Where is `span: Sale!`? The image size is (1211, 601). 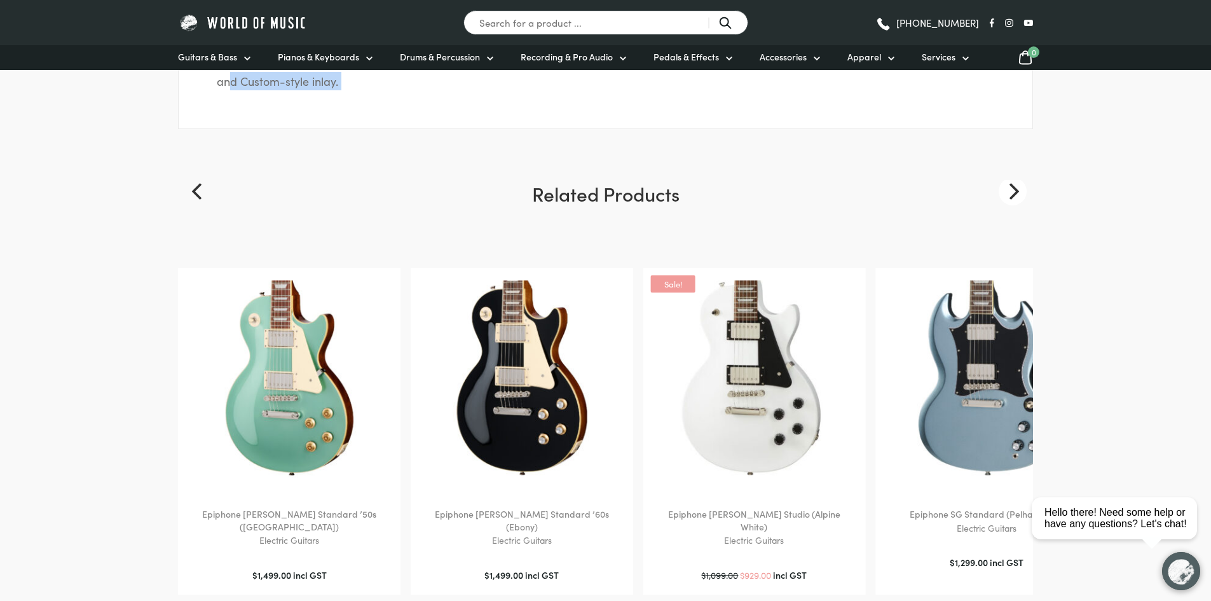 span: Sale! is located at coordinates (673, 283).